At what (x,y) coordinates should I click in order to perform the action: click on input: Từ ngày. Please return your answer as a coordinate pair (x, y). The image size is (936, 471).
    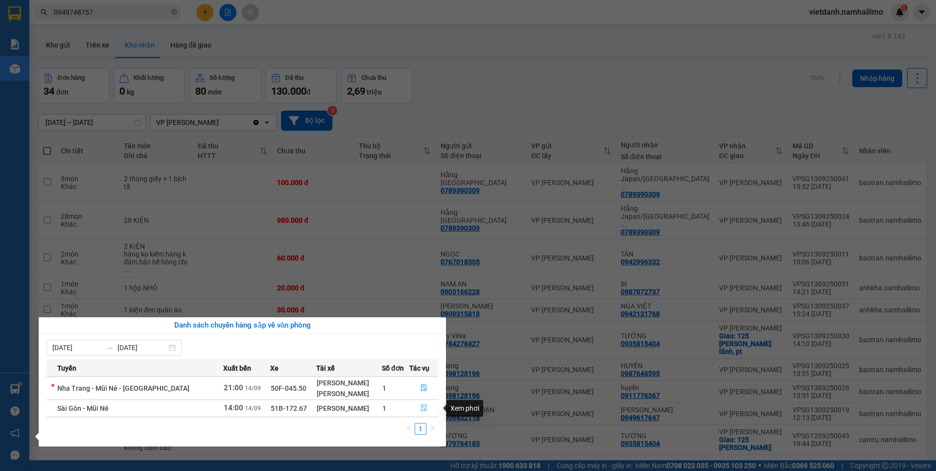
    Looking at the image, I should click on (77, 348).